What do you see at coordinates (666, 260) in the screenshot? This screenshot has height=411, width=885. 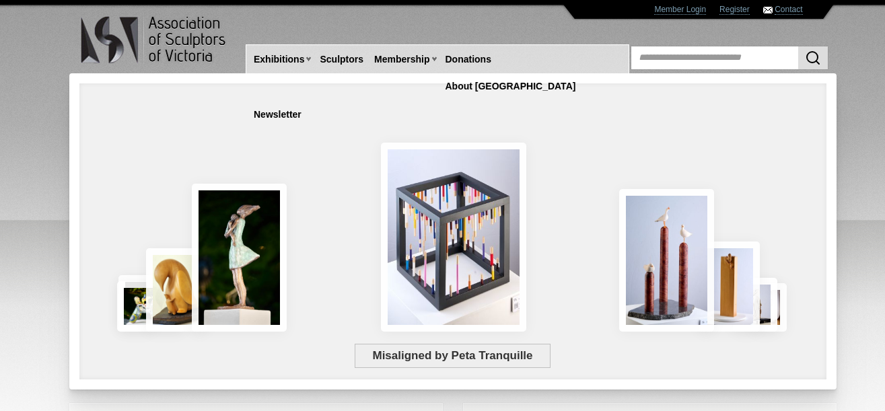 I see `img: Rising Tides` at bounding box center [666, 260].